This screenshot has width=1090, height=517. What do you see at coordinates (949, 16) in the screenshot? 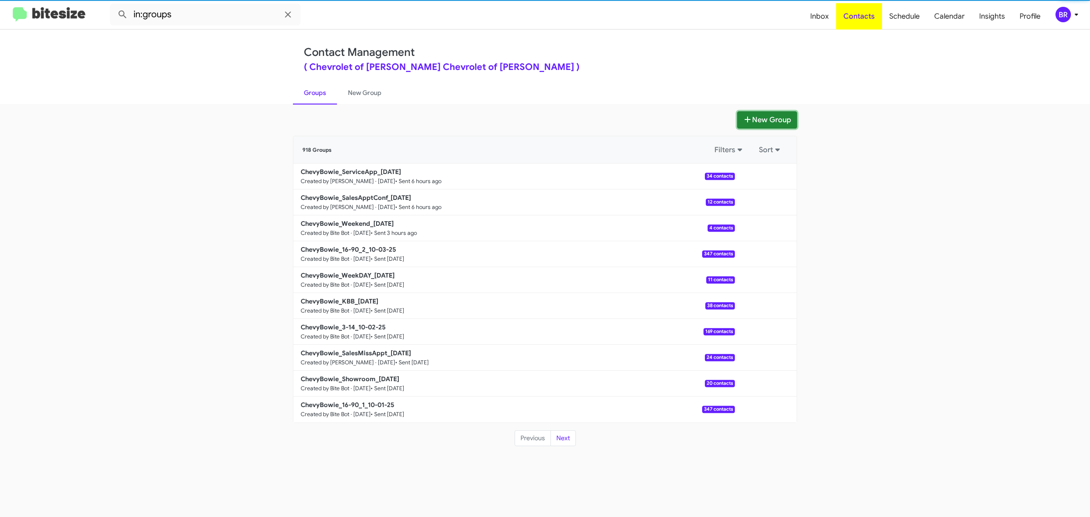
I see `span: Calendar` at bounding box center [949, 16].